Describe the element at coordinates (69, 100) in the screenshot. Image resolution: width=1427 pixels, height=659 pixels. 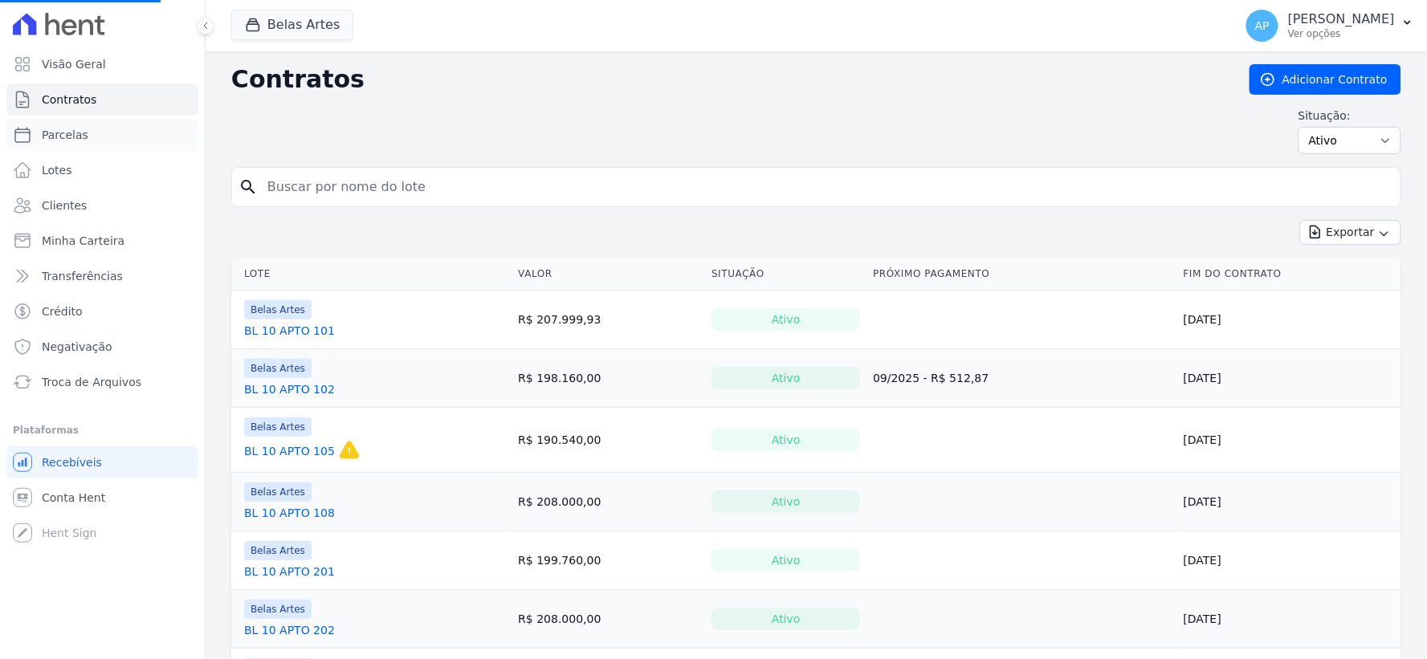
I see `span: Contratos` at that location.